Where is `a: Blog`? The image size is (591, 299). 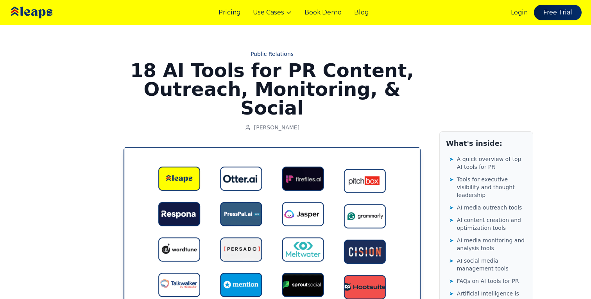
a: Blog is located at coordinates (361, 13).